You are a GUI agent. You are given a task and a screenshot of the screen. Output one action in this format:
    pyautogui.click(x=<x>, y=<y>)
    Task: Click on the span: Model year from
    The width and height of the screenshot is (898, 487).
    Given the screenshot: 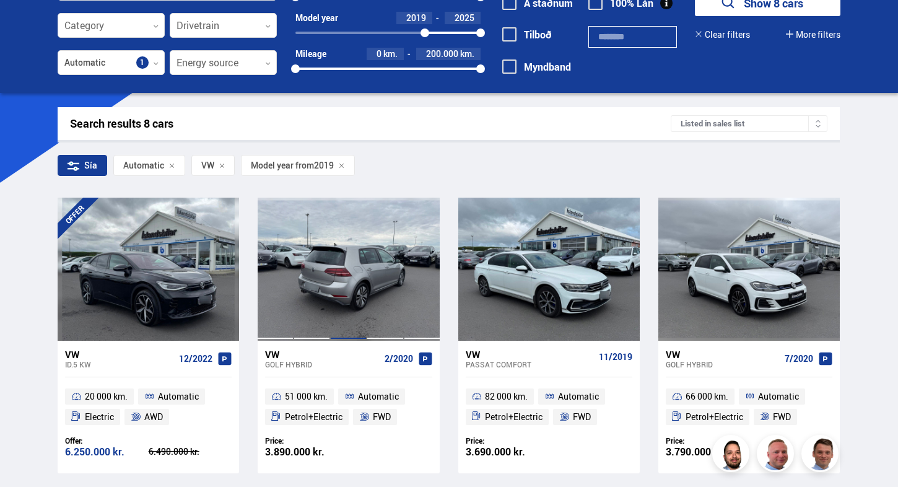 What is the action you would take?
    pyautogui.click(x=282, y=165)
    